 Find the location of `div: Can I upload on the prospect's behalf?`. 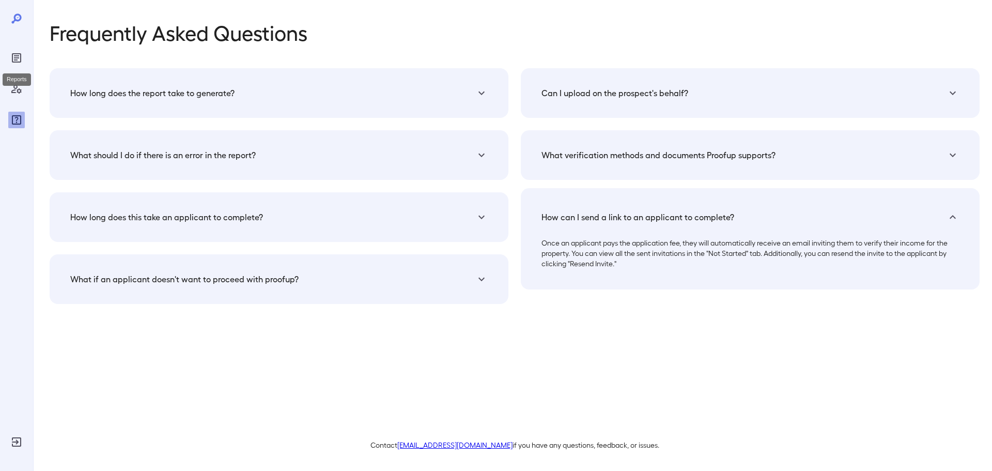

div: Can I upload on the prospect's behalf? is located at coordinates (750, 93).